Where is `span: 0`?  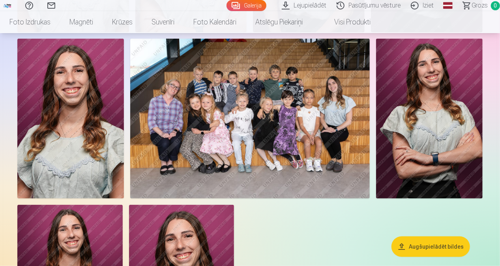
span: 0 is located at coordinates (496, 6).